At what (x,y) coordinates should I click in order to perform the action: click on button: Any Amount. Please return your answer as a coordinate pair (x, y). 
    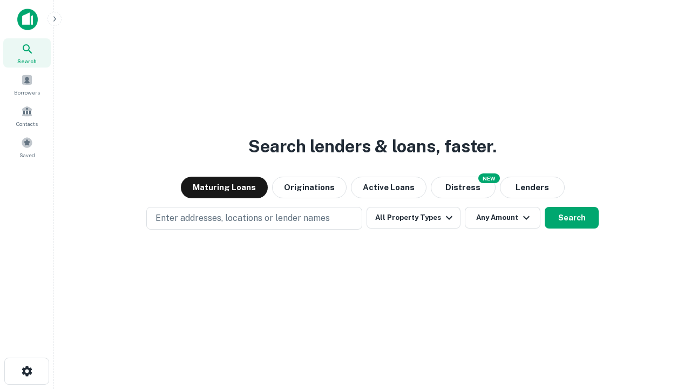
    Looking at the image, I should click on (502, 218).